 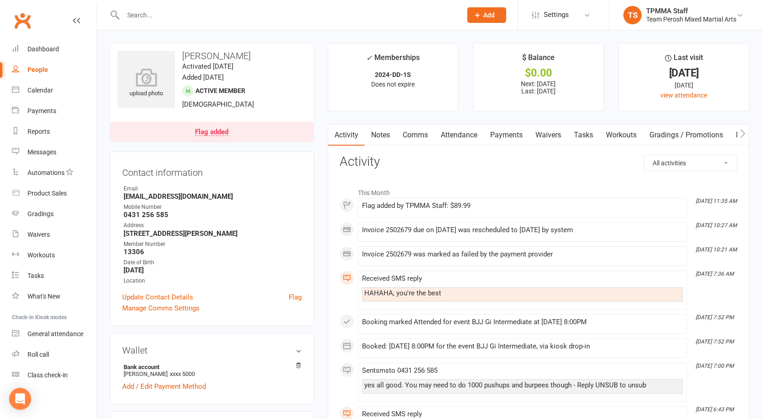 I want to click on button: Add, so click(x=486, y=15).